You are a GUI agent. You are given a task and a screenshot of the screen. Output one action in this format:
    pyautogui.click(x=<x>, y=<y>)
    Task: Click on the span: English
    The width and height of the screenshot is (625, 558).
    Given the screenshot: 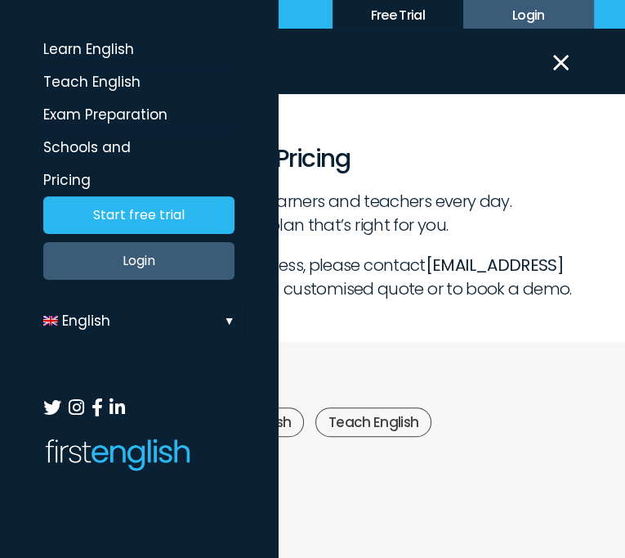 What is the action you would take?
    pyautogui.click(x=86, y=320)
    